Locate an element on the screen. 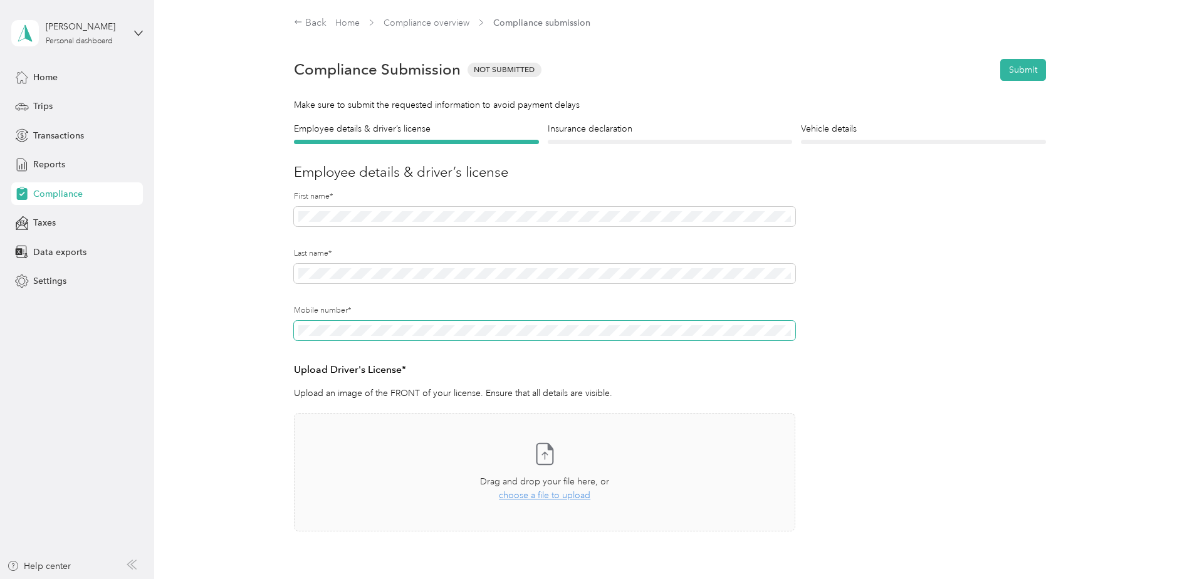 The width and height of the screenshot is (1192, 579). button: Submit is located at coordinates (1023, 70).